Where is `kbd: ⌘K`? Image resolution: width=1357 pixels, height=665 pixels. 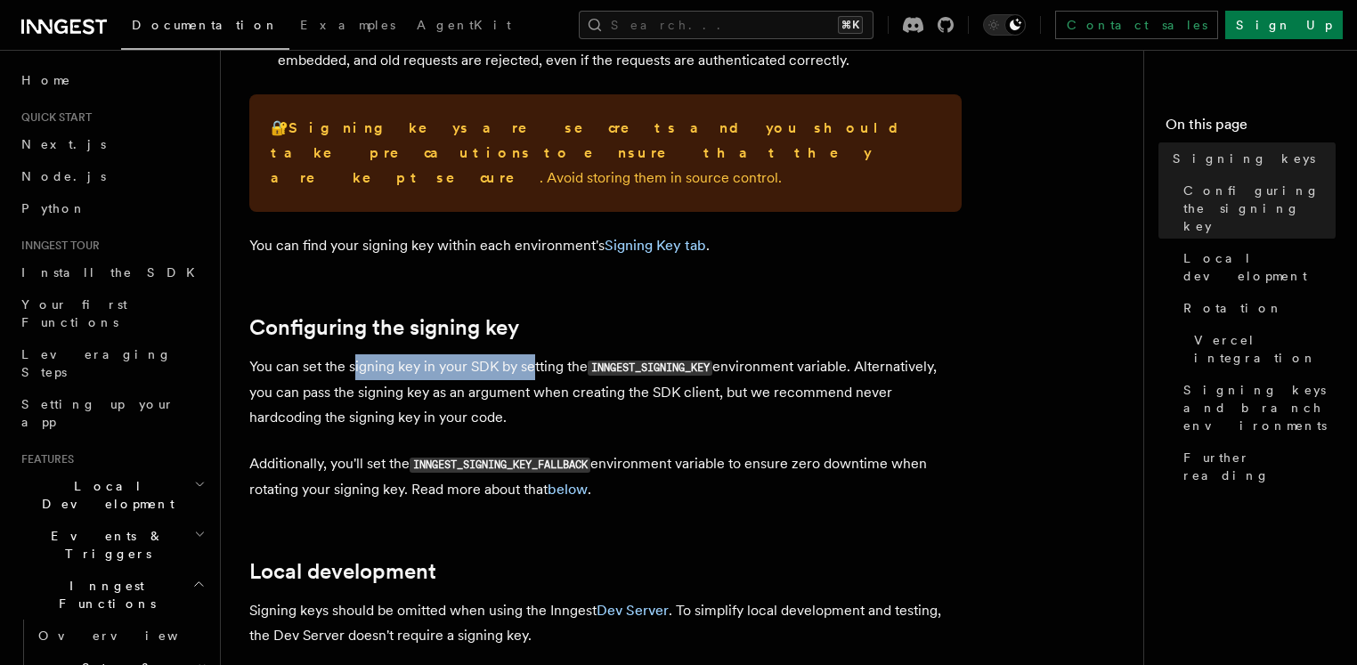 kbd: ⌘K is located at coordinates (851, 25).